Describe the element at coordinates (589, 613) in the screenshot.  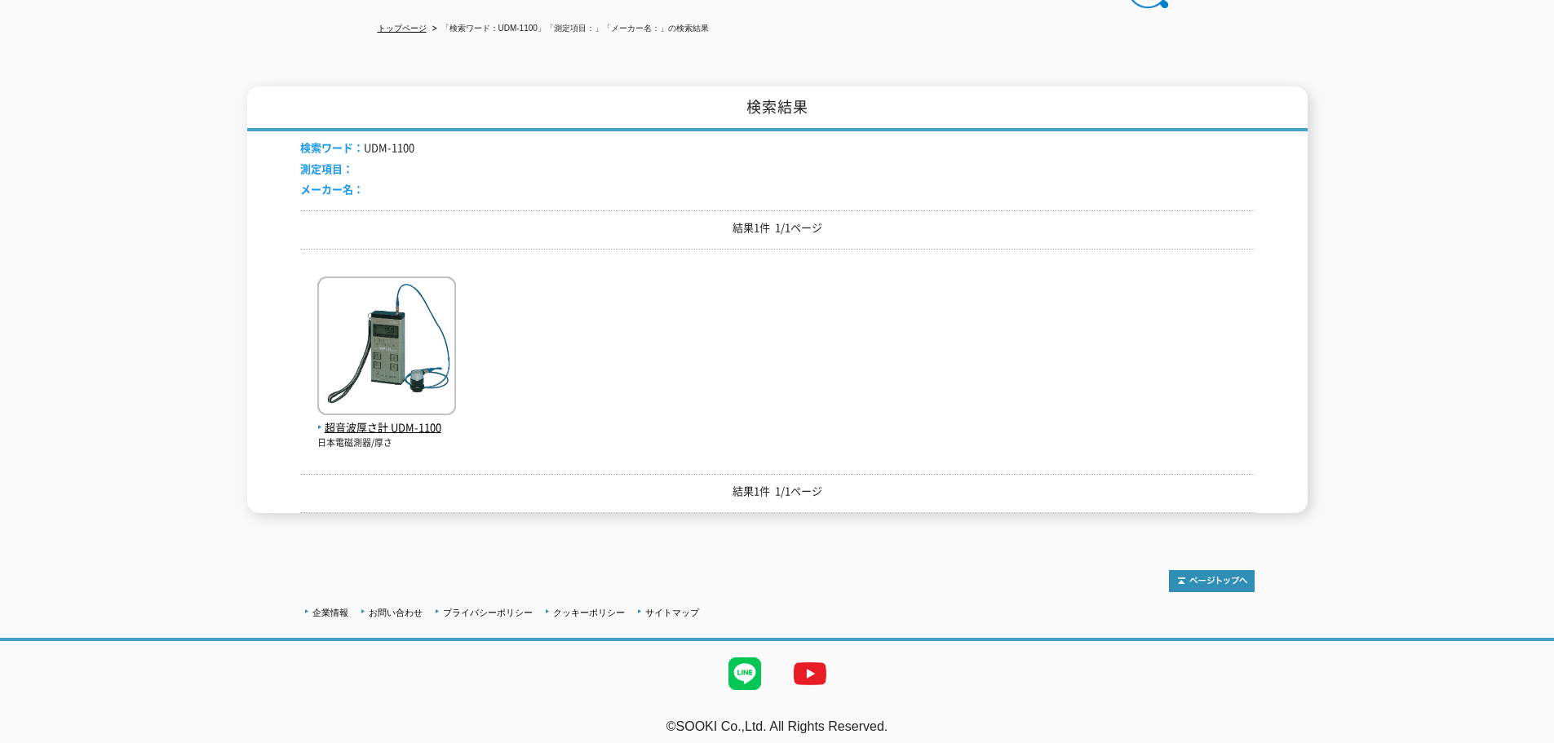
I see `a: クッキーポリシー` at that location.